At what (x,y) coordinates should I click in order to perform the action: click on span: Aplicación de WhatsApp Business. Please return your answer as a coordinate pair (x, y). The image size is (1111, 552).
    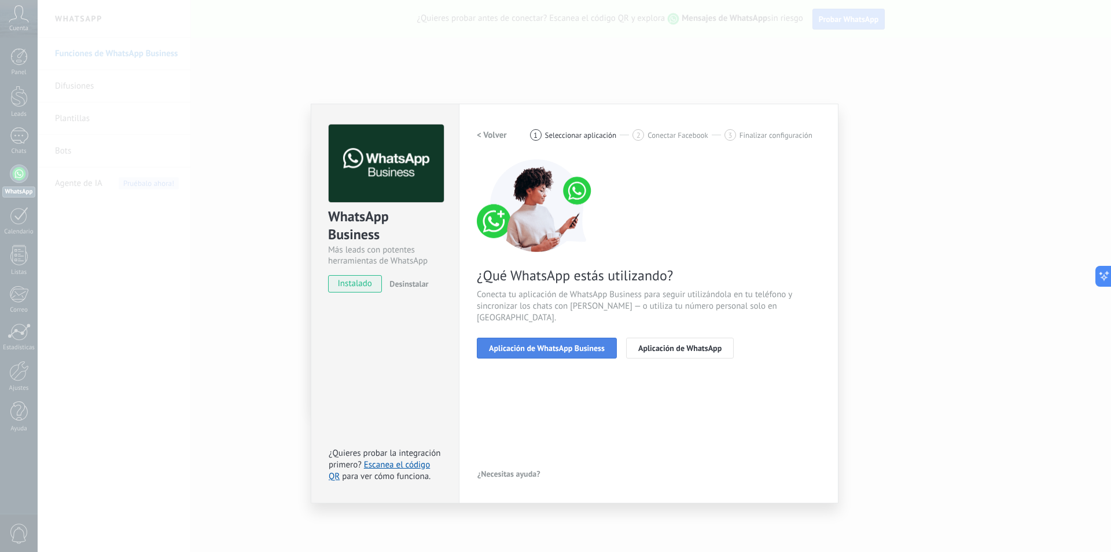
    Looking at the image, I should click on (547, 348).